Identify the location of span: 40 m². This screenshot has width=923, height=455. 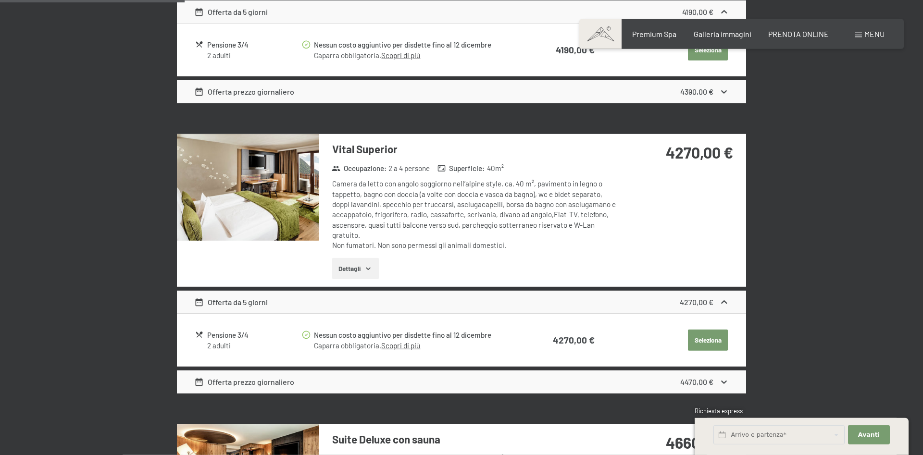
(495, 168).